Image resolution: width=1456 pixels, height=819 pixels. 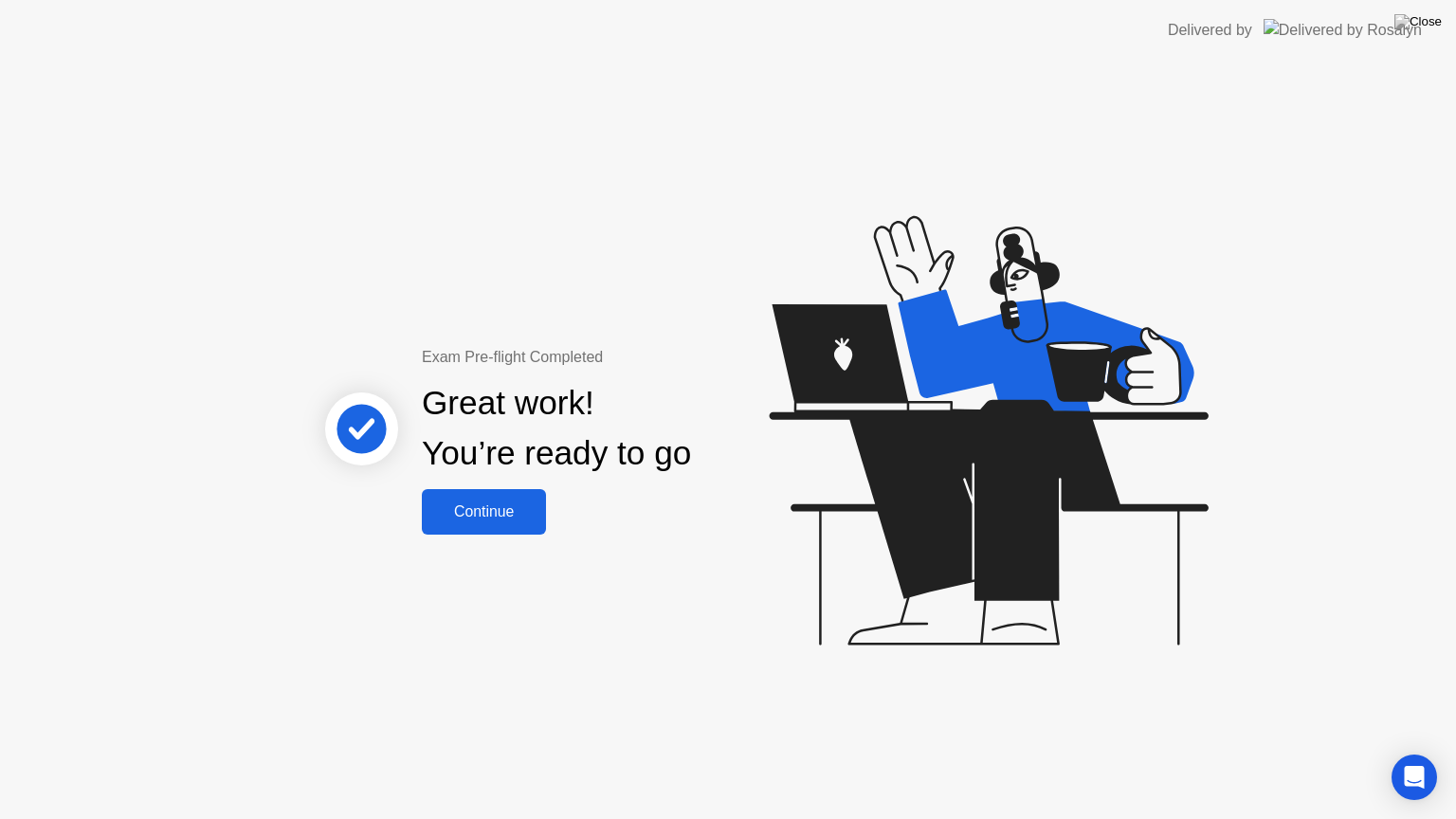 What do you see at coordinates (1209, 30) in the screenshot?
I see `div: Delivered by` at bounding box center [1209, 30].